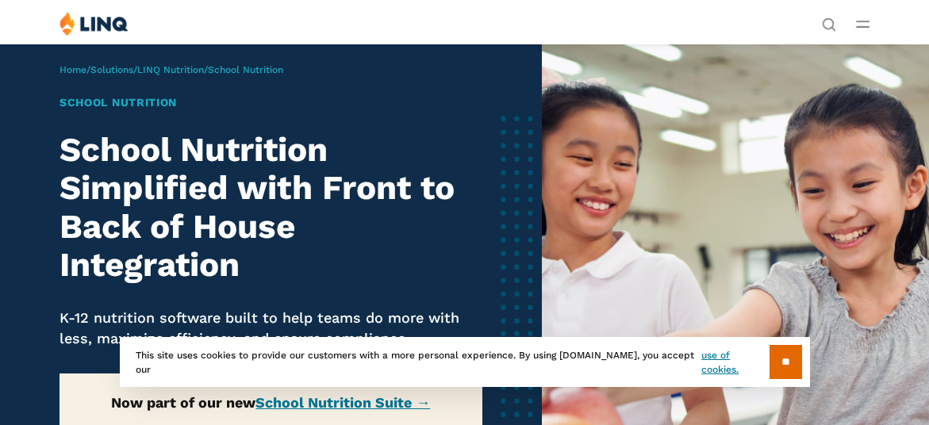  I want to click on img: LINQ | K‑12 Software, so click(94, 23).